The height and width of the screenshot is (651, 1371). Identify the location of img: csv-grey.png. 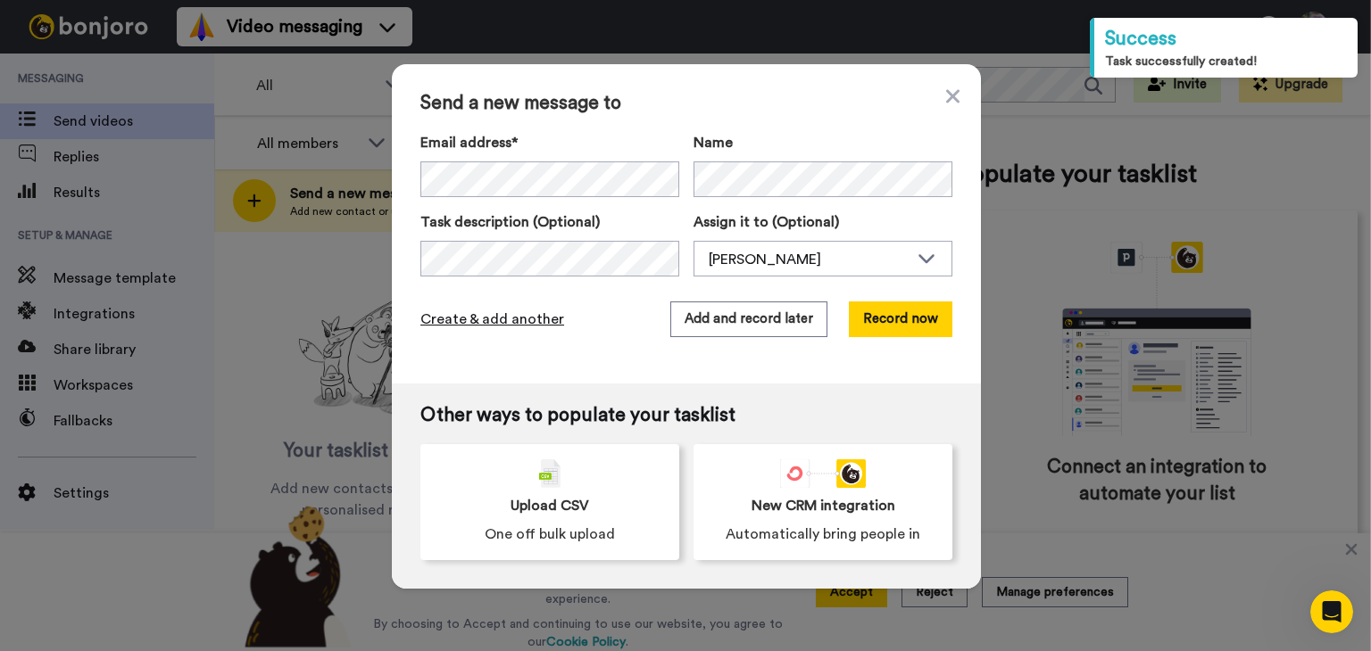
(550, 474).